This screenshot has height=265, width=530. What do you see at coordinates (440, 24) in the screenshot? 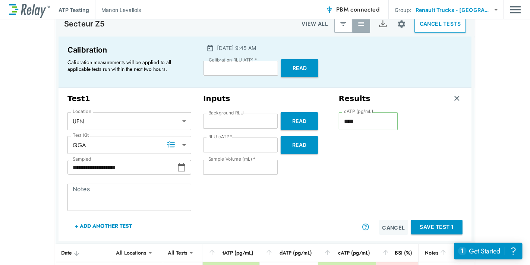
I see `button: CANCEL TESTS` at bounding box center [440, 24].